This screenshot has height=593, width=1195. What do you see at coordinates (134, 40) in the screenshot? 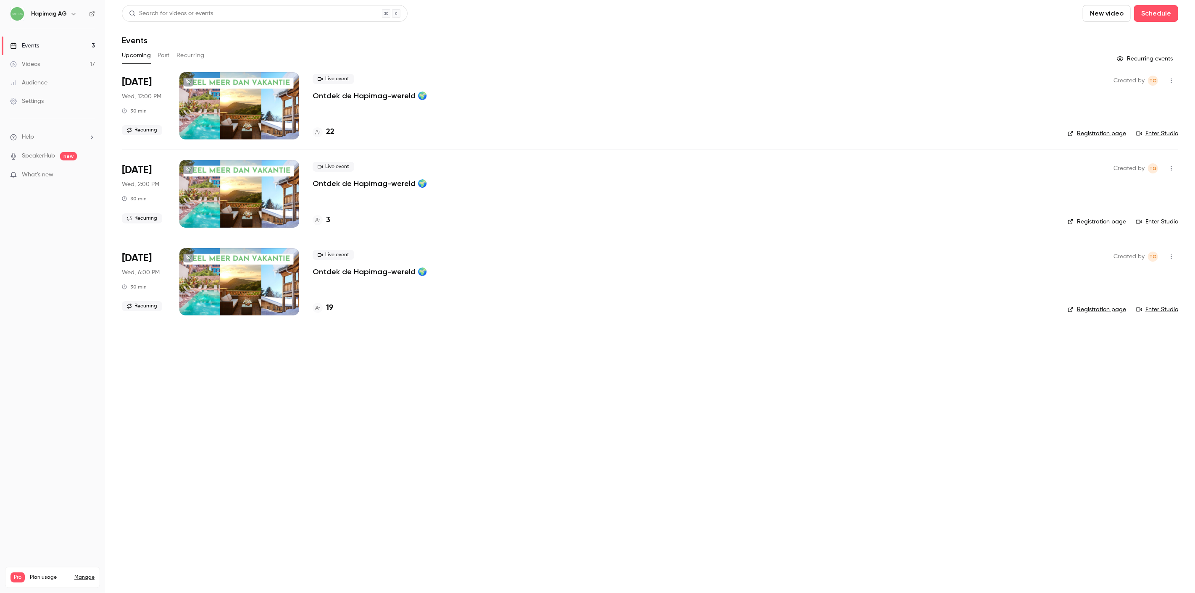
I see `h1: Events` at bounding box center [134, 40].